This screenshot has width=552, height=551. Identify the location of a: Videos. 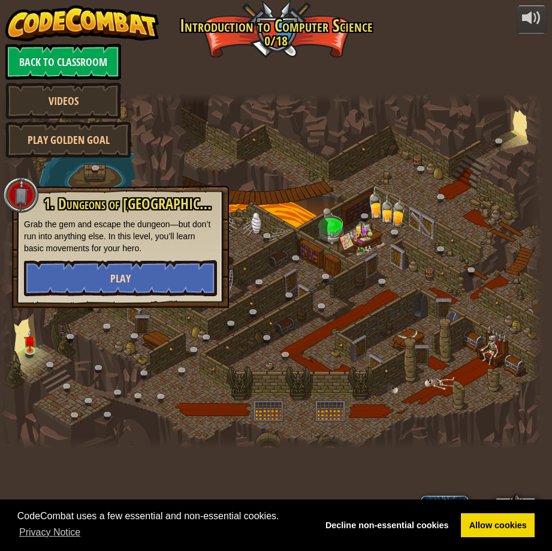
(63, 101).